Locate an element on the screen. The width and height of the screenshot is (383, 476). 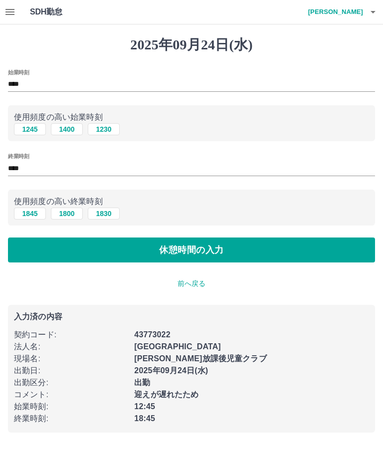
b: 12:45 is located at coordinates (145, 406).